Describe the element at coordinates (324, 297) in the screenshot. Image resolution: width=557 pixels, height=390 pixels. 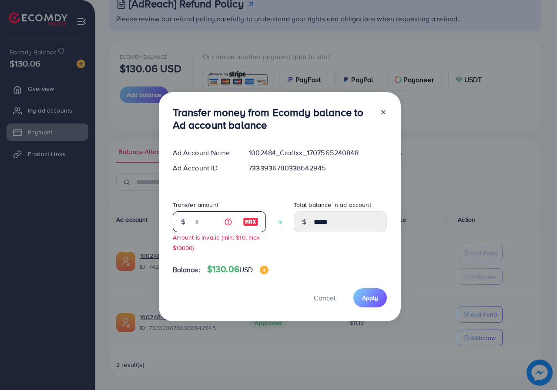
I see `button: Cancel` at that location.